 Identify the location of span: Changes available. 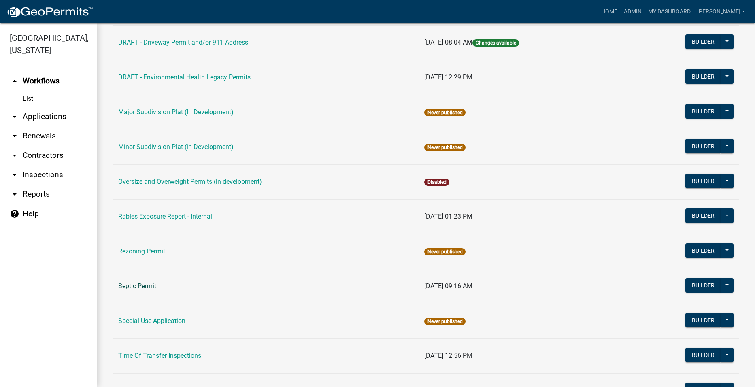
(495, 43).